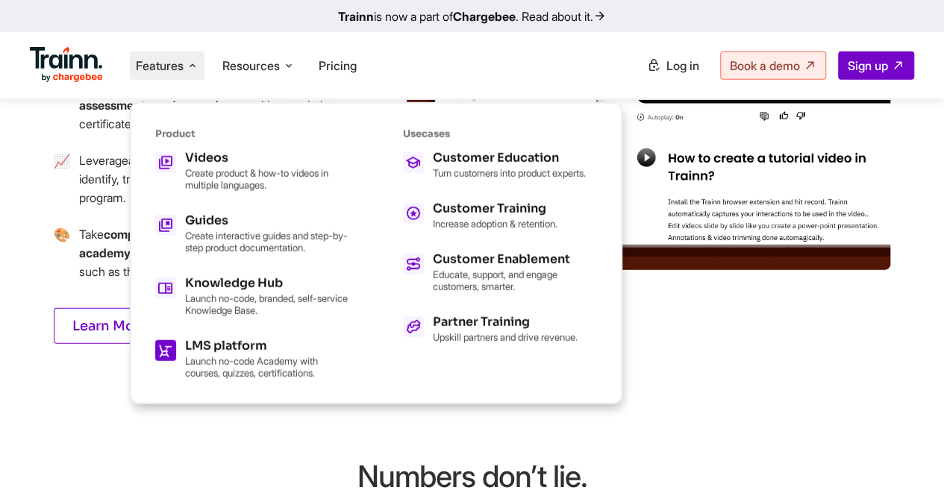 Image resolution: width=944 pixels, height=496 pixels. Describe the element at coordinates (66, 65) in the screenshot. I see `img: Trainn Logo` at that location.